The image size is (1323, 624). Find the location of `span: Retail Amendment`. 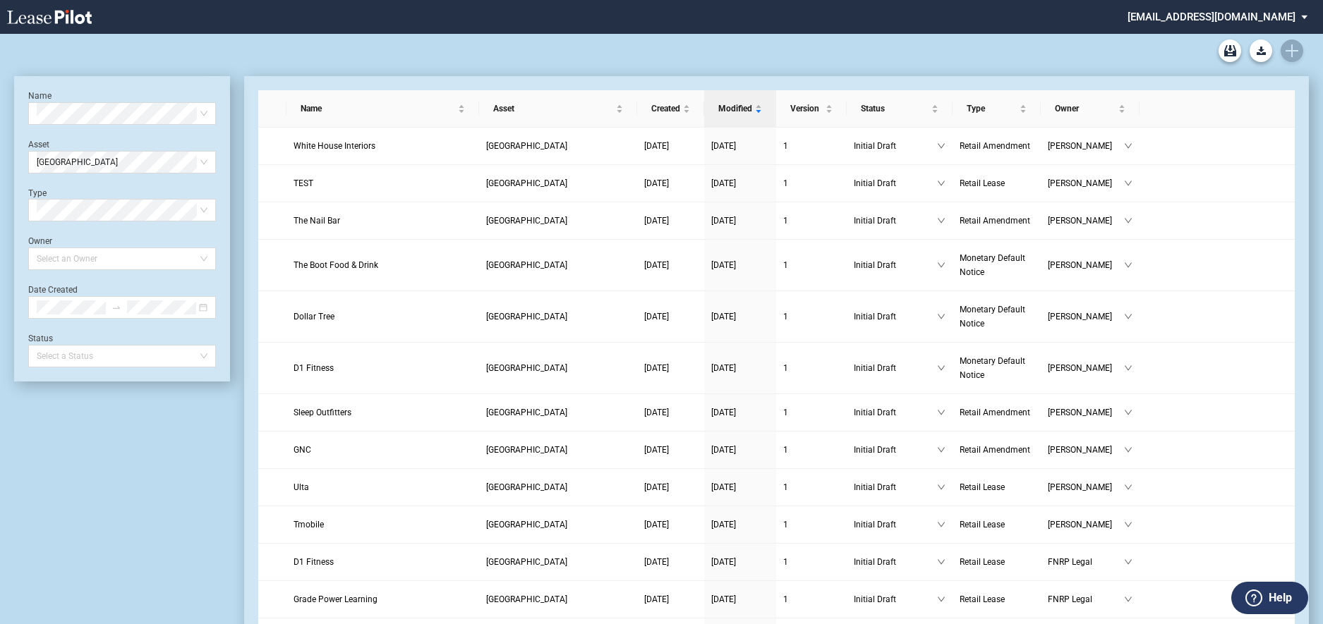

span: Retail Amendment is located at coordinates (995, 146).